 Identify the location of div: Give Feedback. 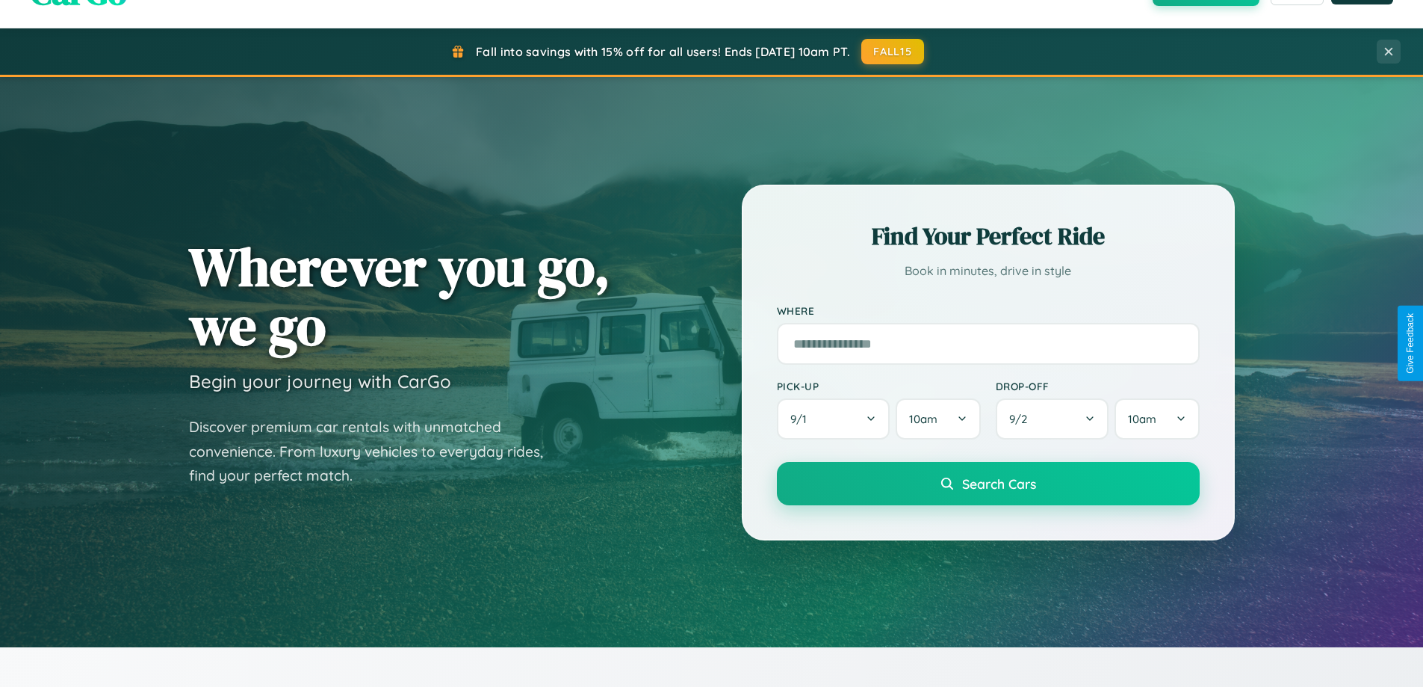
(1411, 343).